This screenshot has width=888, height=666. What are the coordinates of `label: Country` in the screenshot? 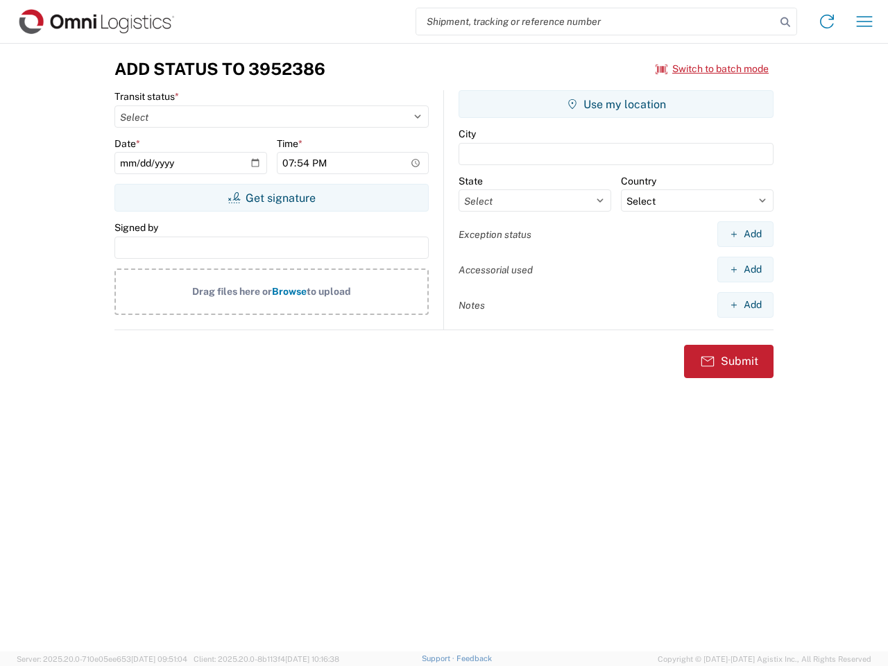 It's located at (638, 181).